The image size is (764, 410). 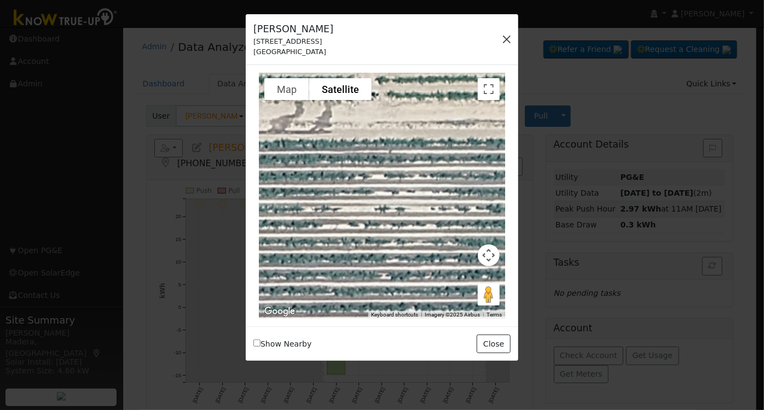 I want to click on button: Keyboard shortcuts, so click(x=394, y=315).